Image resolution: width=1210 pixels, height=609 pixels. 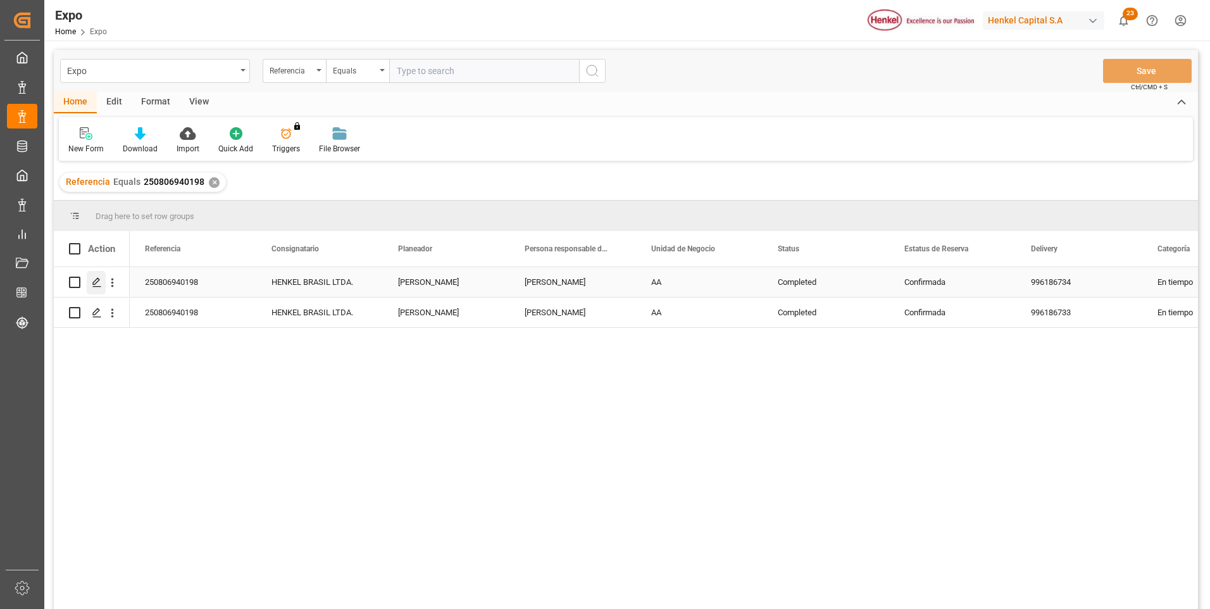 I want to click on div: Home, so click(x=75, y=102).